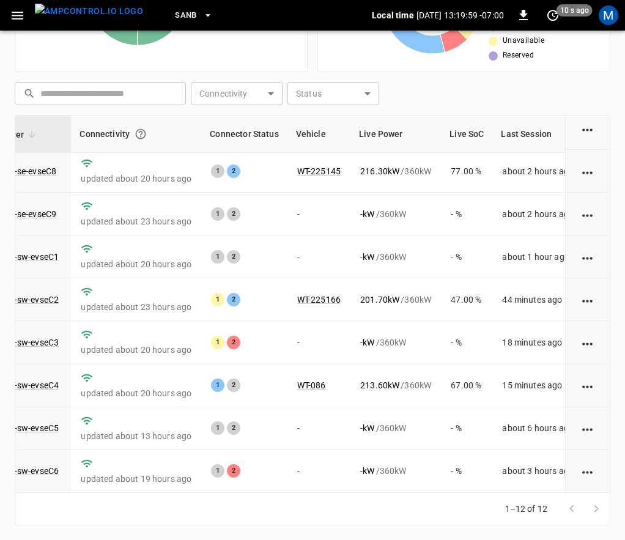 The image size is (625, 540). What do you see at coordinates (136, 479) in the screenshot?
I see `p: updated about 19 hours ago` at bounding box center [136, 479].